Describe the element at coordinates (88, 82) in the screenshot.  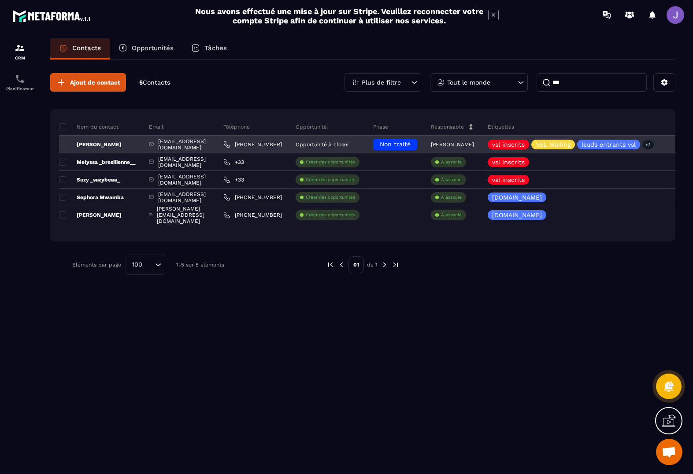
I see `button: Ajout de contact` at that location.